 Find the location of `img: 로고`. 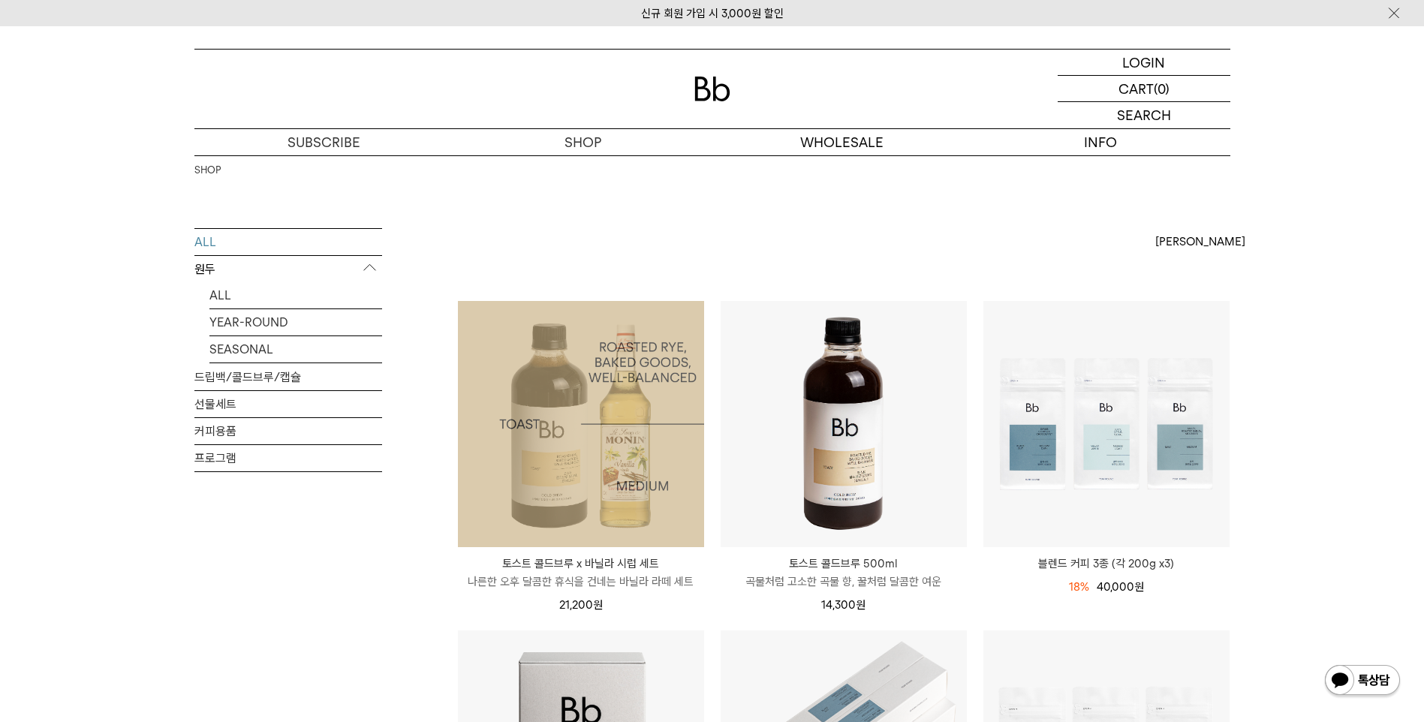

img: 로고 is located at coordinates (713, 89).